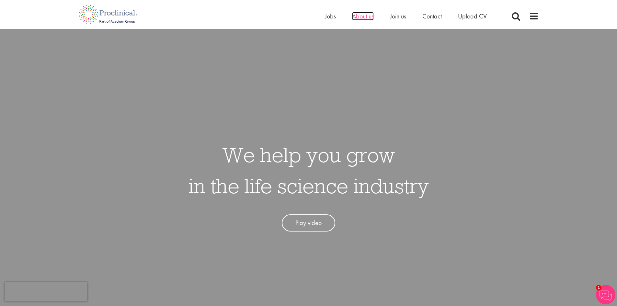 The image size is (617, 306). Describe the element at coordinates (432, 16) in the screenshot. I see `a: Contact` at that location.